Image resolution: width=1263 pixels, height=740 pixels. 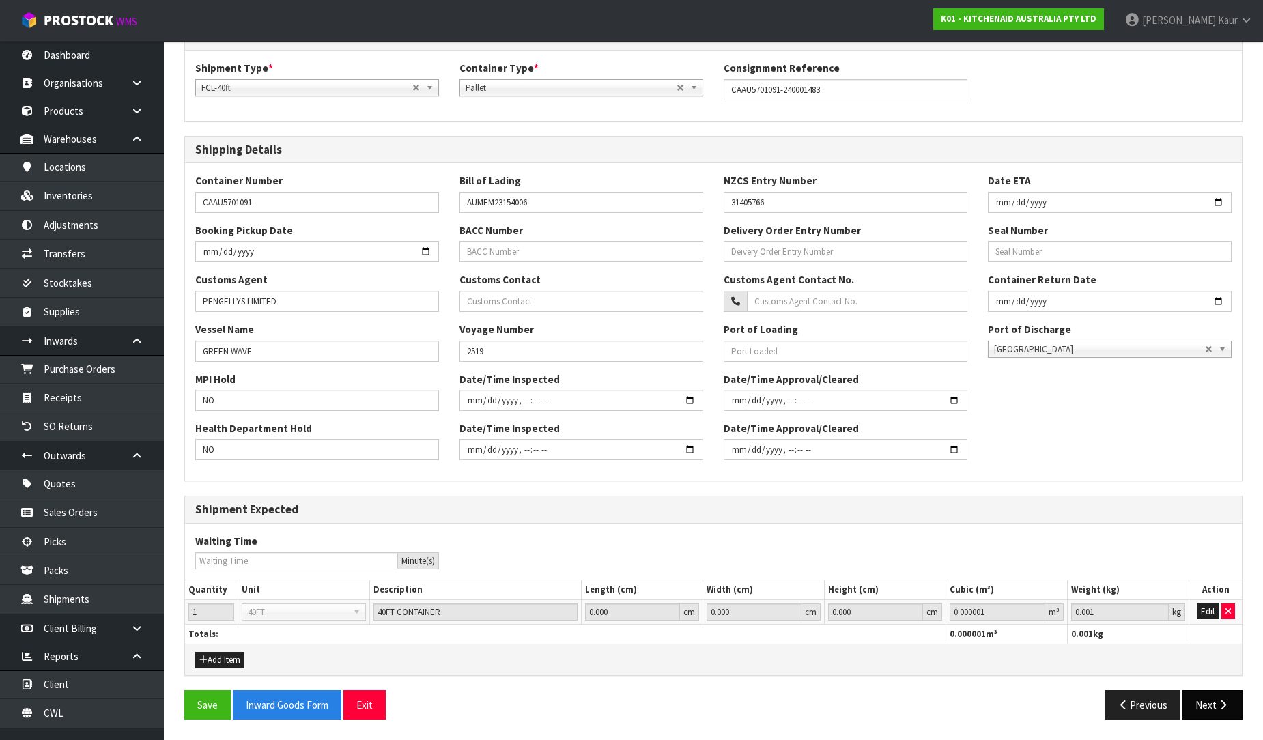 What do you see at coordinates (298, 612) in the screenshot?
I see `span: 40FT` at bounding box center [298, 612].